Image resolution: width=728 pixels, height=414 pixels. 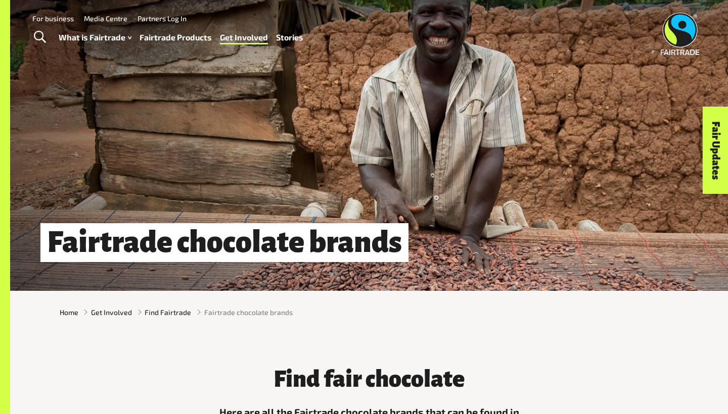 I want to click on h1: Fairtrade chocolate brands, so click(x=224, y=243).